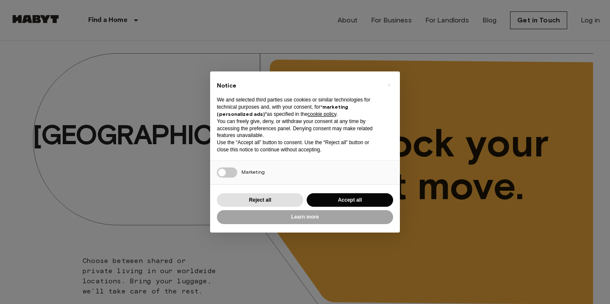 This screenshot has height=304, width=610. Describe the element at coordinates (350, 200) in the screenshot. I see `button: Accept all` at that location.